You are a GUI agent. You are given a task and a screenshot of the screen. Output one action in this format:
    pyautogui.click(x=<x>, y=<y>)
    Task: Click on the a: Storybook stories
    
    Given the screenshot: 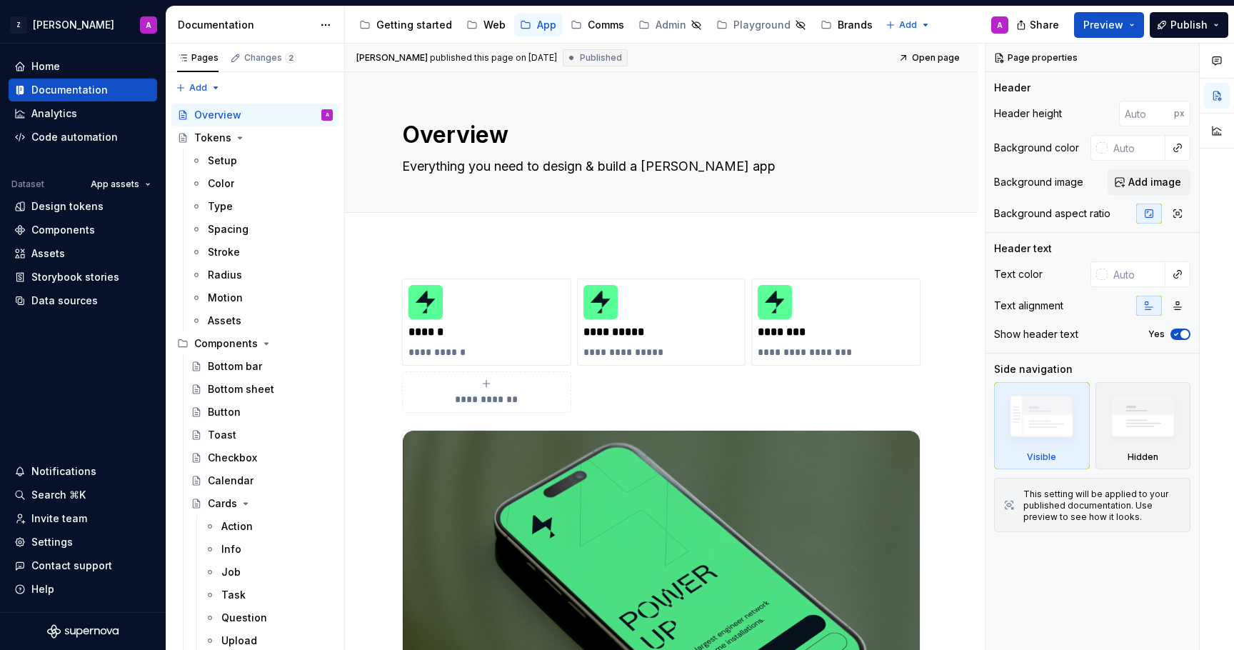 What is the action you would take?
    pyautogui.click(x=83, y=277)
    